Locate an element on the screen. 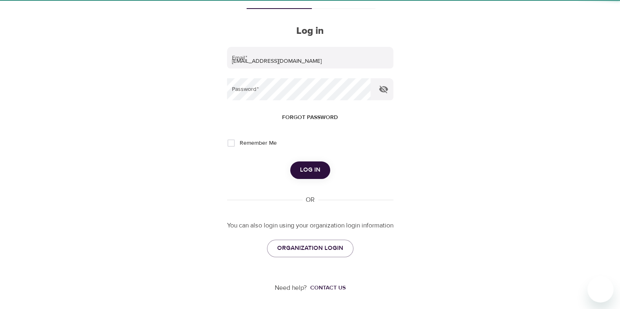 The height and width of the screenshot is (309, 620). div: OR is located at coordinates (310, 200).